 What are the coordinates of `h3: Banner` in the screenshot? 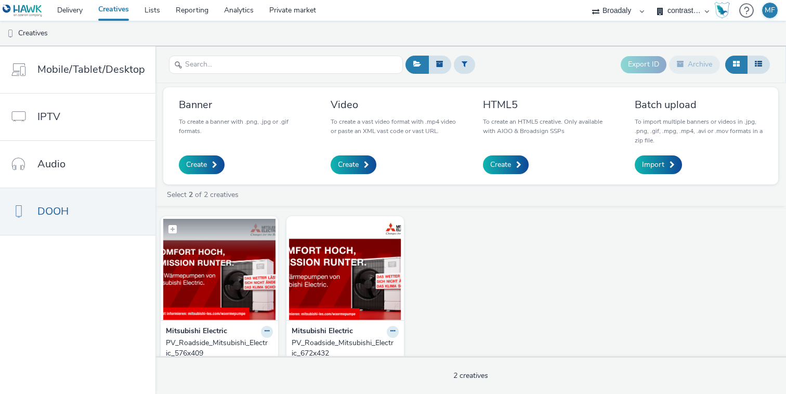 It's located at (243, 104).